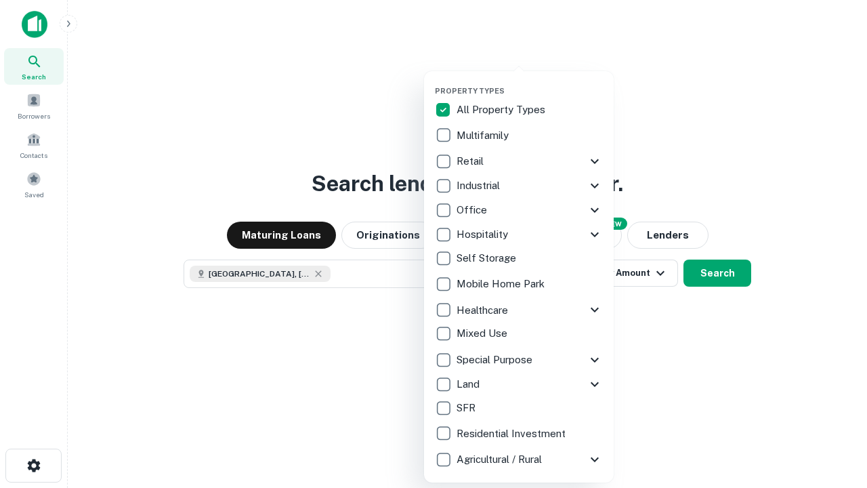 This screenshot has width=867, height=488. Describe the element at coordinates (519, 161) in the screenshot. I see `div: Retail` at that location.